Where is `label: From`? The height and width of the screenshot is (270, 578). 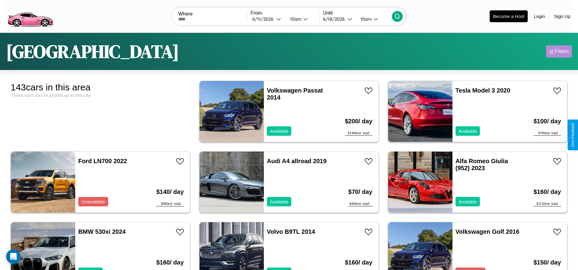
label: From is located at coordinates (285, 13).